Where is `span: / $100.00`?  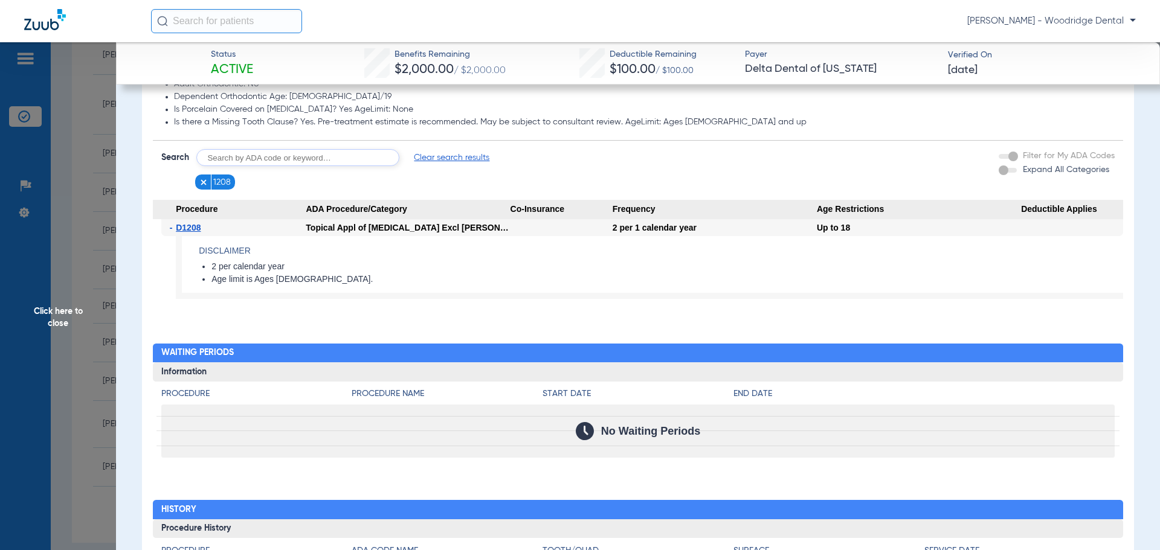 span: / $100.00 is located at coordinates (674, 71).